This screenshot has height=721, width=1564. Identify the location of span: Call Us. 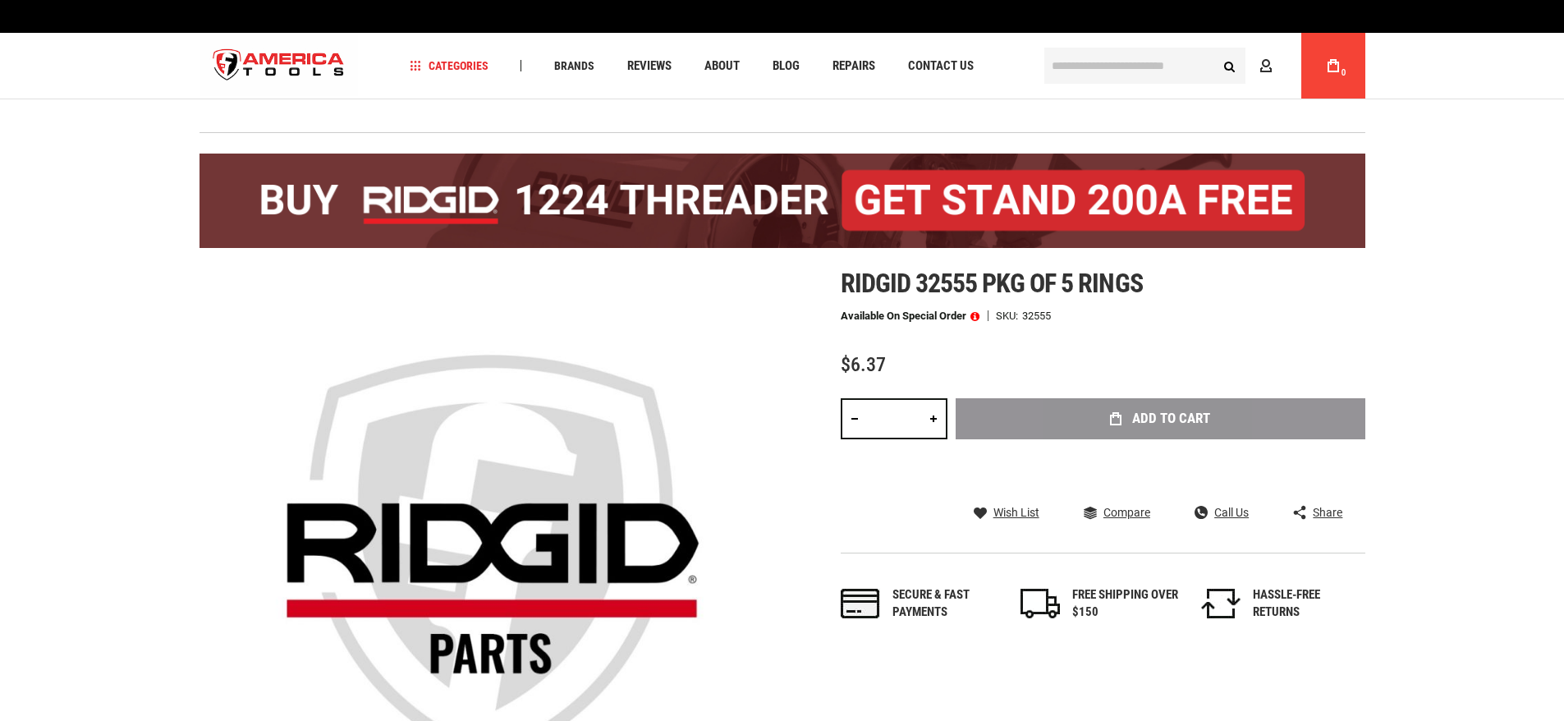
(1231, 512).